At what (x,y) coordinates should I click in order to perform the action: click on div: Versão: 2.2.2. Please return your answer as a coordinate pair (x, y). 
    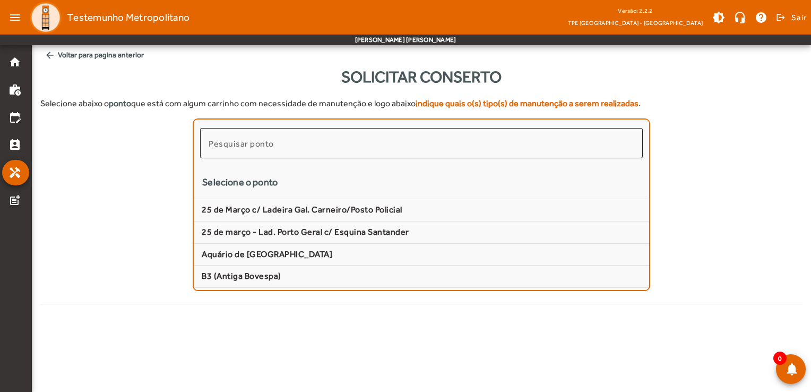
    Looking at the image, I should click on (635, 11).